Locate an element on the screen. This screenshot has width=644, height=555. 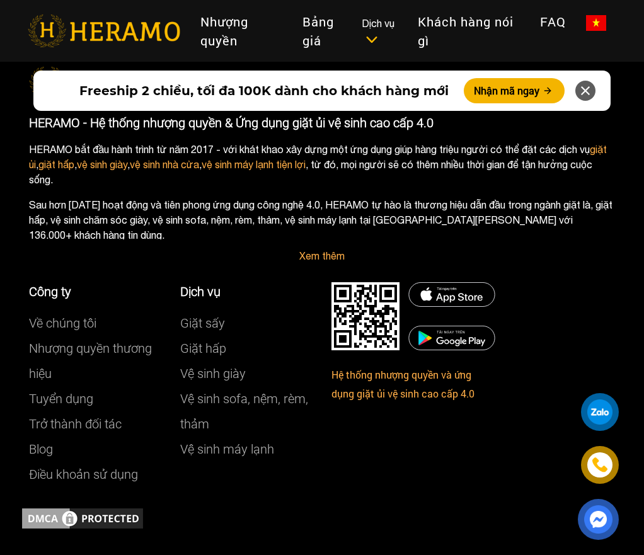
a: Bảng giá is located at coordinates (327, 31).